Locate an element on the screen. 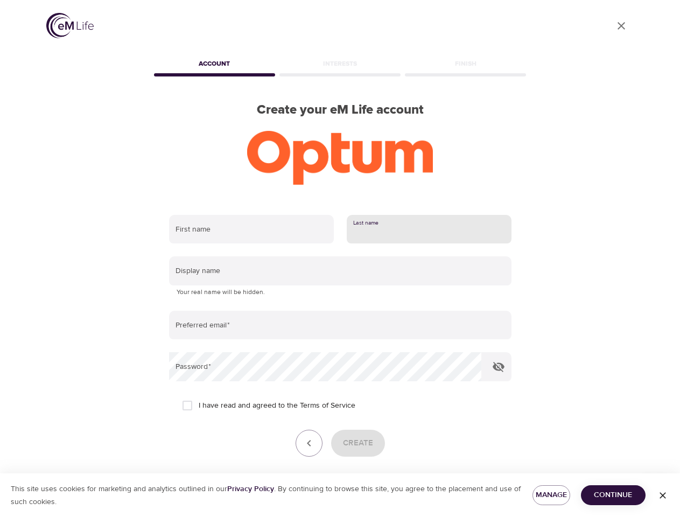 This screenshot has width=680, height=517. span: I have read and agreed to the is located at coordinates (277, 405).